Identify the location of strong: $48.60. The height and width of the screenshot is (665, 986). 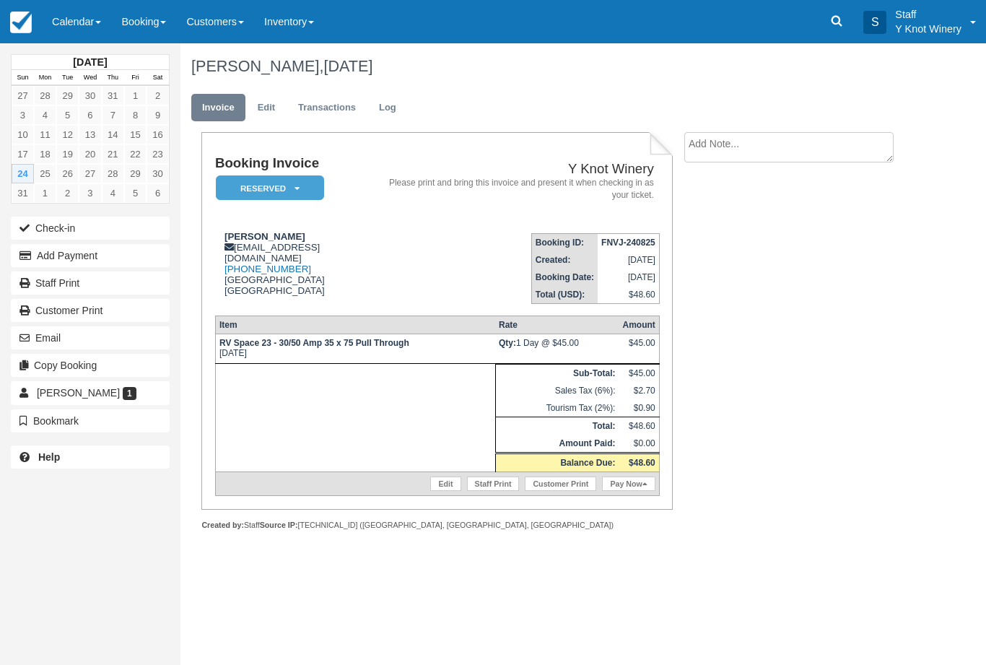
(642, 463).